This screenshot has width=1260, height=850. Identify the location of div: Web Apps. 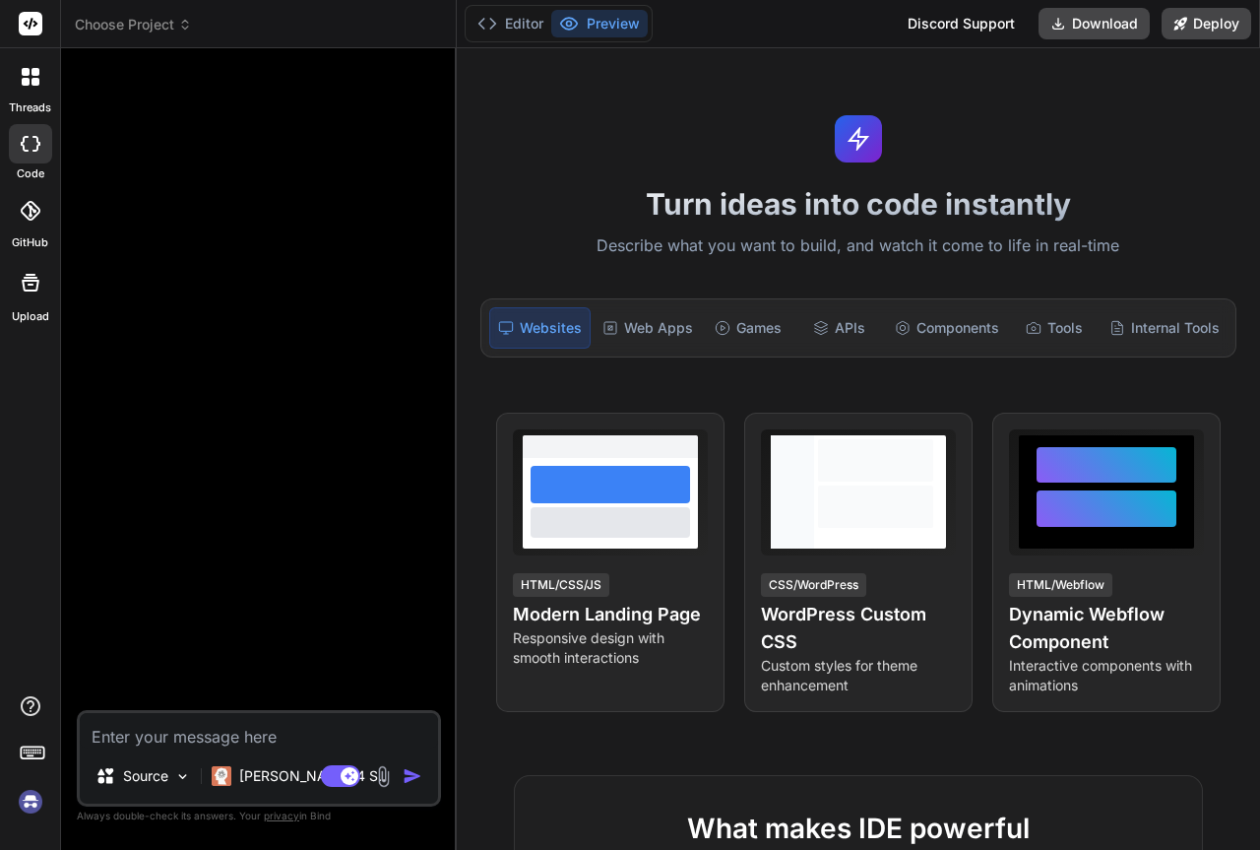
(648, 328).